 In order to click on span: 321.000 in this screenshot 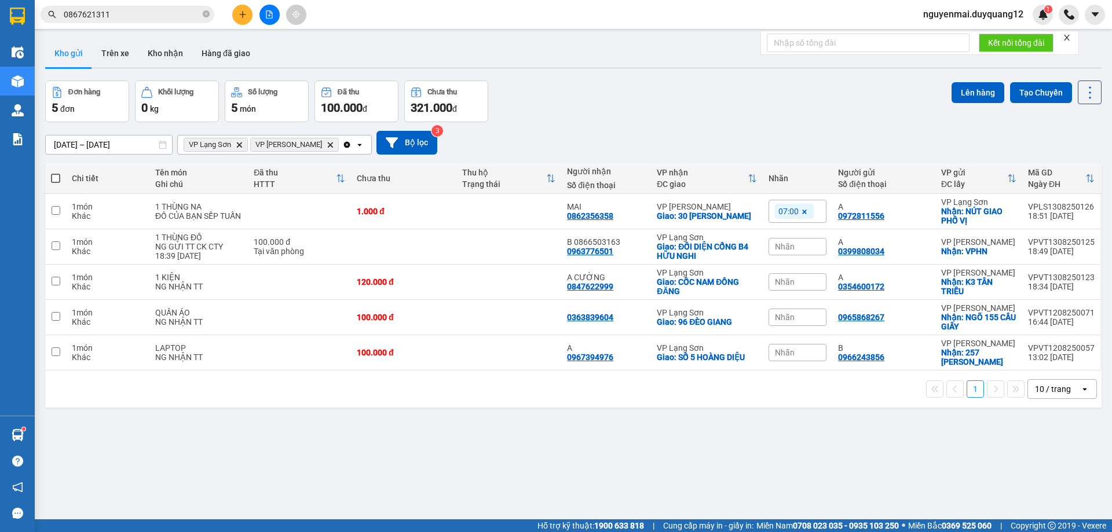, I will do `click(432, 108)`.